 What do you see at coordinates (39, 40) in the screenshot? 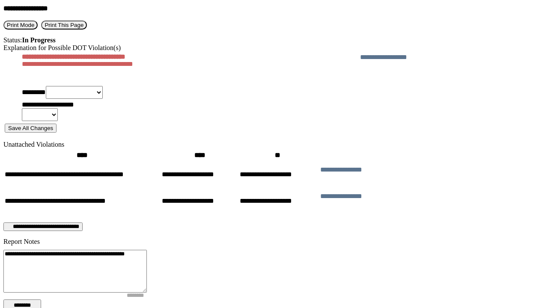
I see `strong: In Progress` at bounding box center [39, 40].